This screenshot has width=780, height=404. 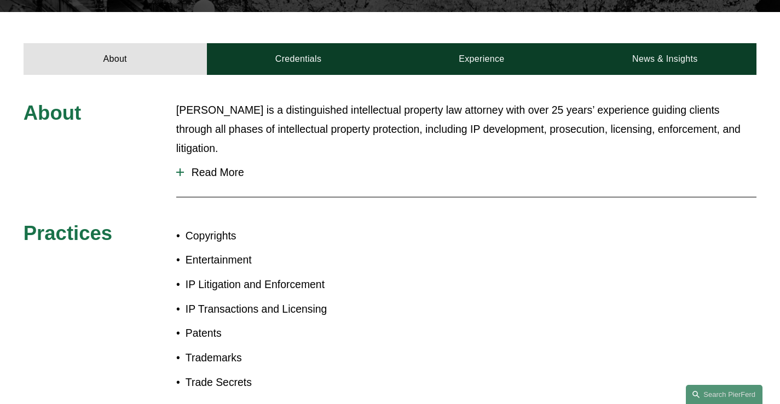 I want to click on button: Read More, so click(x=466, y=172).